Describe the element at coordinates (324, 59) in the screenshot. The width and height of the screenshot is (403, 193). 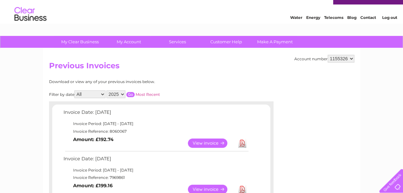
I see `div: Account number` at that location.